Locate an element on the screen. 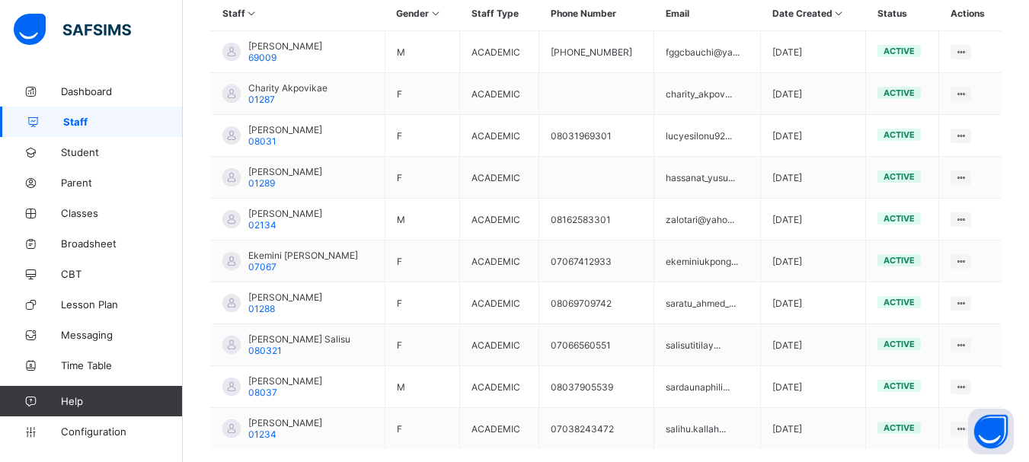 The image size is (1029, 462). span: Messaging is located at coordinates (122, 335).